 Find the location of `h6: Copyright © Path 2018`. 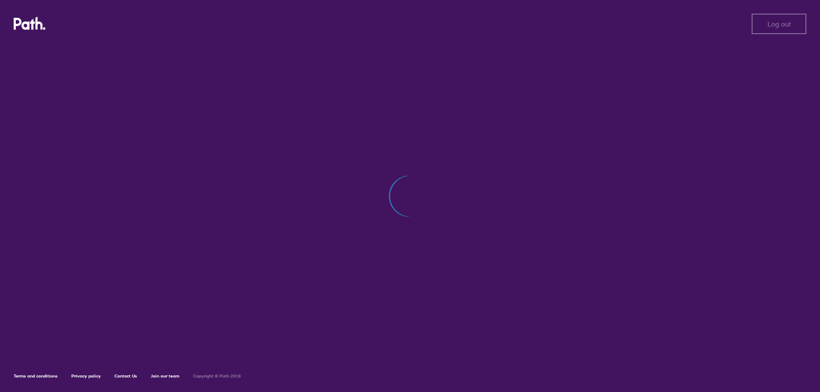

h6: Copyright © Path 2018 is located at coordinates (217, 377).